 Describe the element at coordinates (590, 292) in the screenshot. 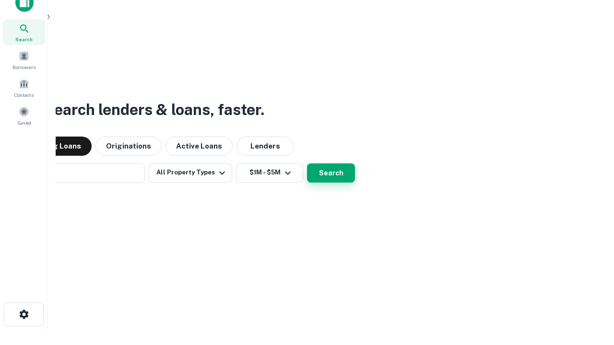

I see `div: Chat Widget` at that location.